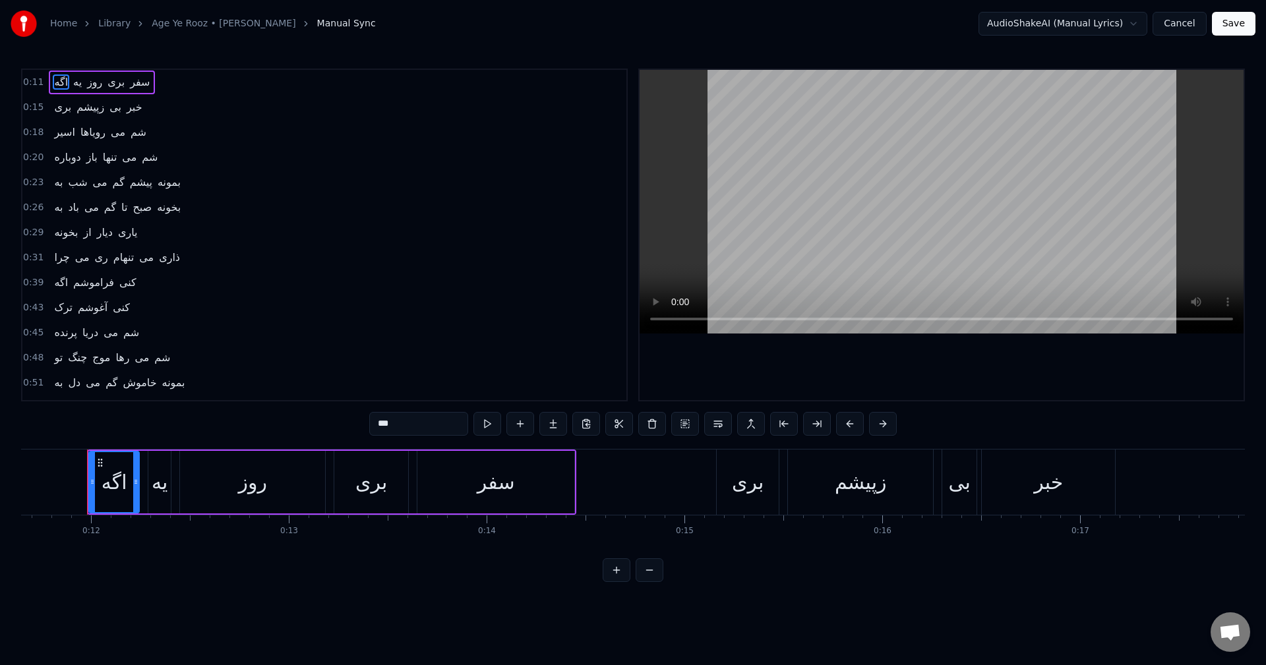 This screenshot has width=1266, height=665. Describe the element at coordinates (1049, 482) in the screenshot. I see `div: خبر` at that location.